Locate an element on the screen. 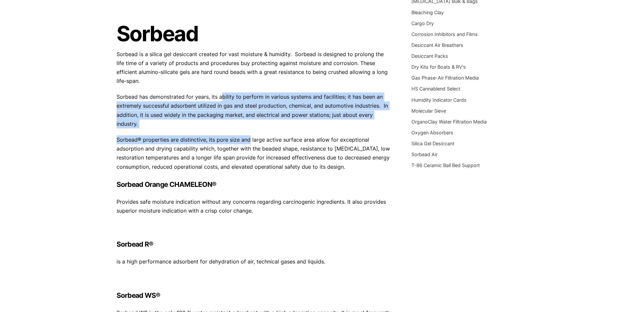  p: is a high performance adsorbent for dehydration of air, technical gases and liquids. is located at coordinates (254, 261).